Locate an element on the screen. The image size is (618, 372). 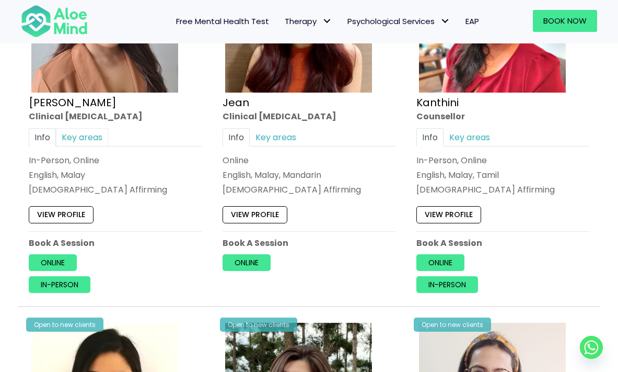
a: Free Mental Health Test is located at coordinates (223, 21).